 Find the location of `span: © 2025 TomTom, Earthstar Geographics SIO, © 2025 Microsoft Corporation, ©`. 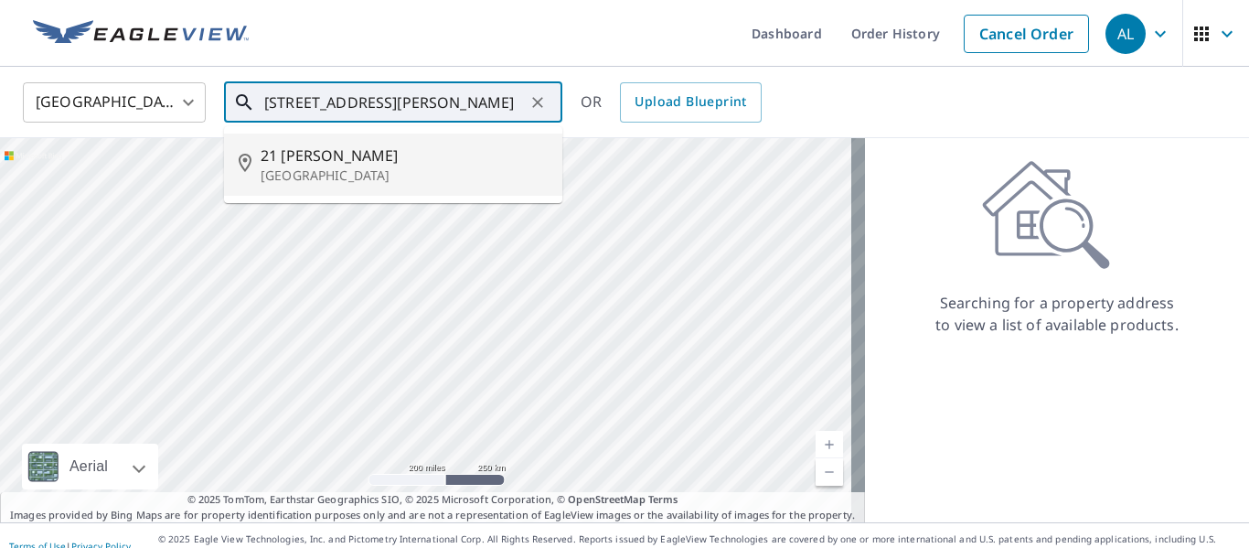

span: © 2025 TomTom, Earthstar Geographics SIO, © 2025 Microsoft Corporation, © is located at coordinates (433, 499).